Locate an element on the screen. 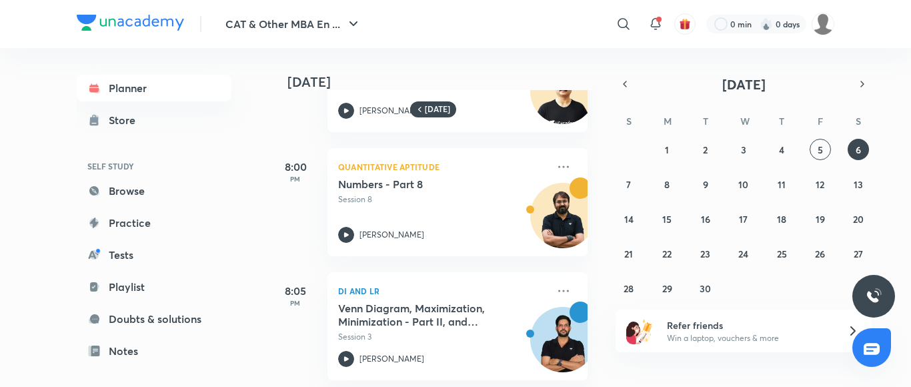 The height and width of the screenshot is (387, 911). a: Company Logo is located at coordinates (130, 24).